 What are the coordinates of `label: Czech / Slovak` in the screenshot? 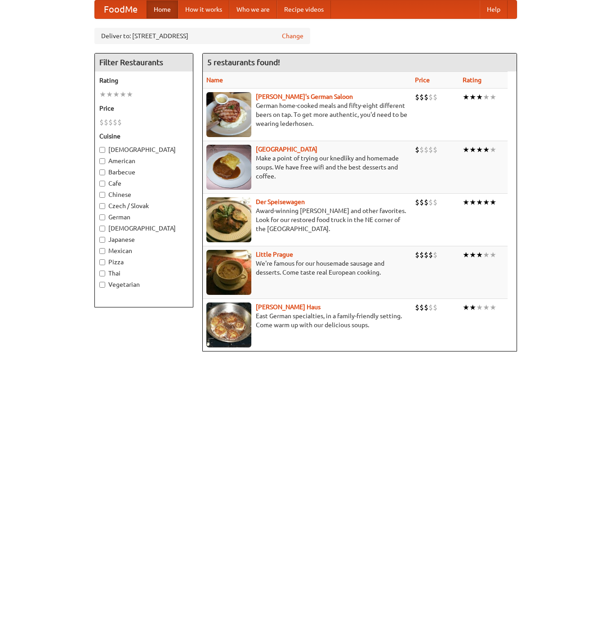 It's located at (144, 206).